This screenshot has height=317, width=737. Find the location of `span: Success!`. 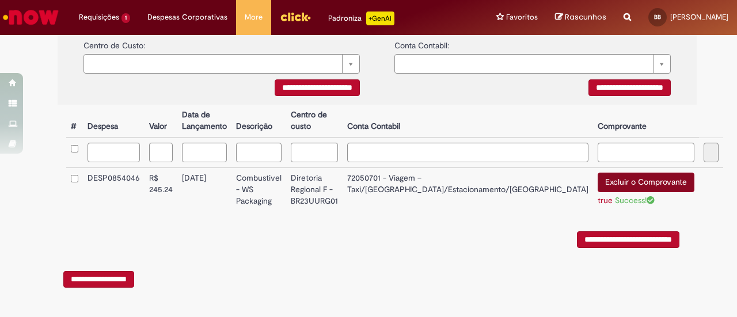

span: Success! is located at coordinates (634, 200).